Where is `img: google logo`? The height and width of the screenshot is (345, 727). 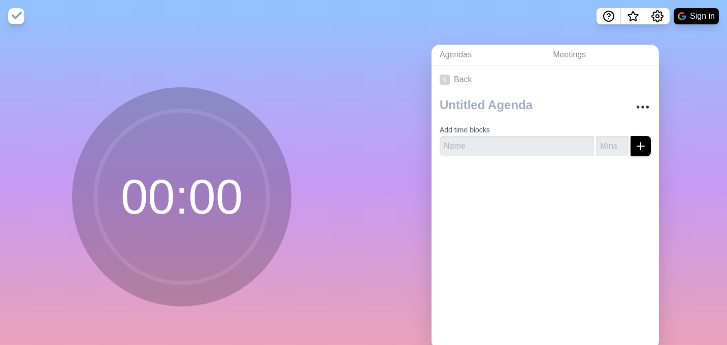 img: google logo is located at coordinates (682, 16).